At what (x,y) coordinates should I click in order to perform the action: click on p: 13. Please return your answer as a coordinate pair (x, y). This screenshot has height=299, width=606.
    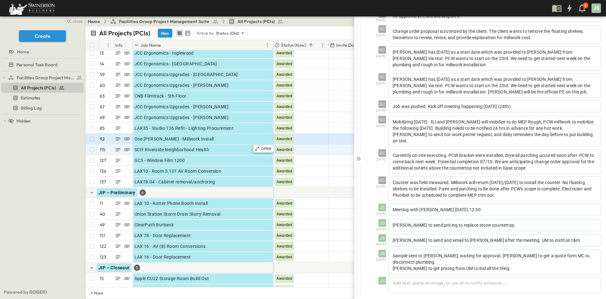
    Looking at the image, I should click on (102, 53).